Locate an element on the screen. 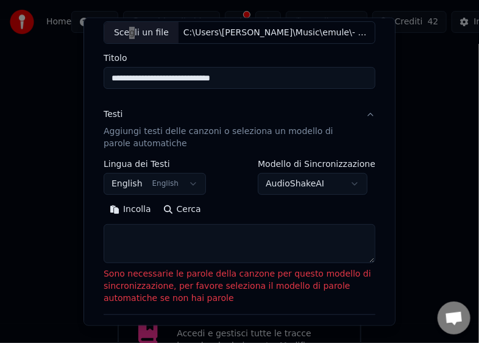 The image size is (479, 343). button: Incolla is located at coordinates (130, 210).